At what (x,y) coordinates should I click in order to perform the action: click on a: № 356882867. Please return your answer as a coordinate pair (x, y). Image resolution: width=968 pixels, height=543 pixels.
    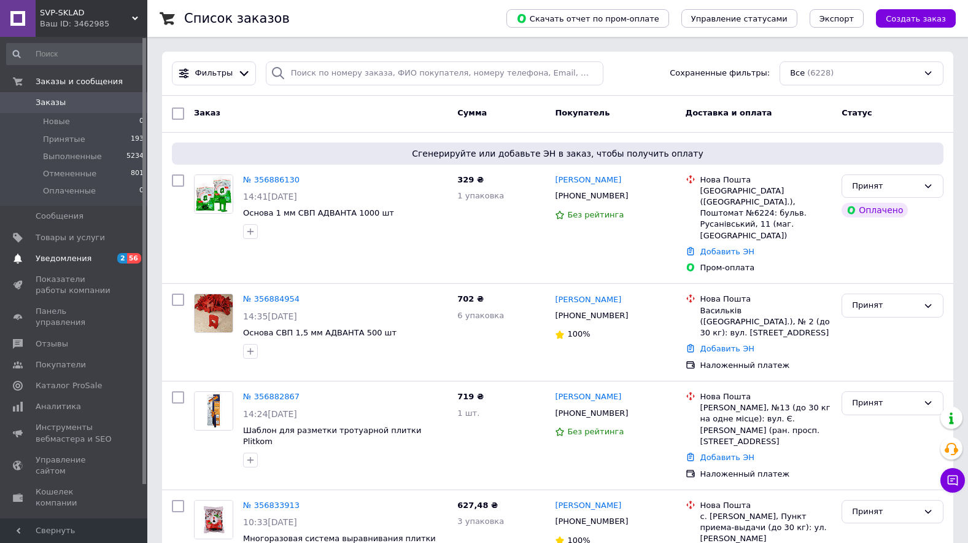
    Looking at the image, I should click on (271, 396).